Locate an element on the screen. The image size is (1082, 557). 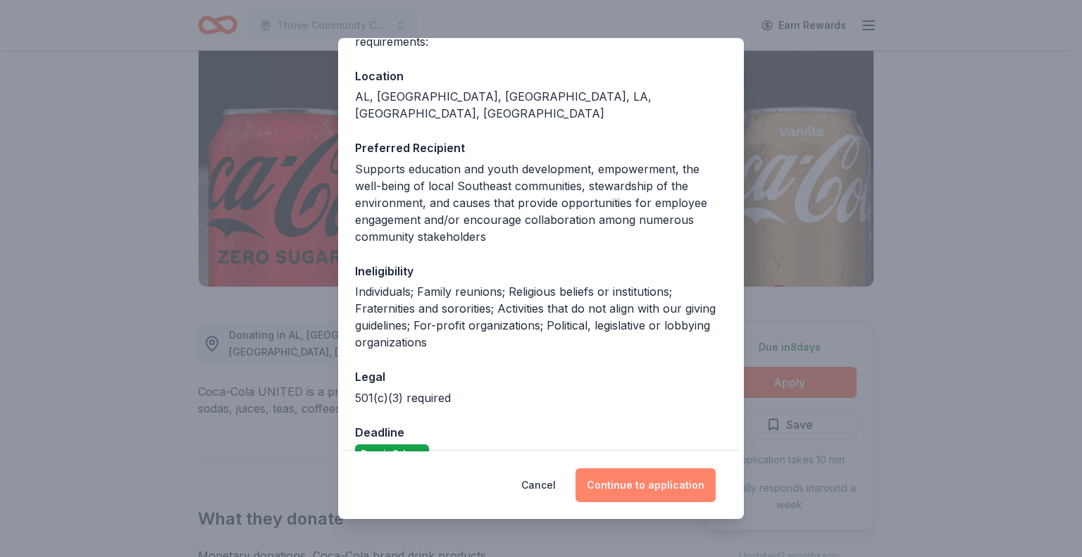
div: Location is located at coordinates (541, 76).